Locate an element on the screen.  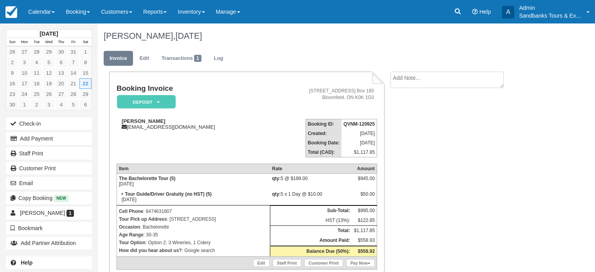
a: 13 is located at coordinates (61, 73).